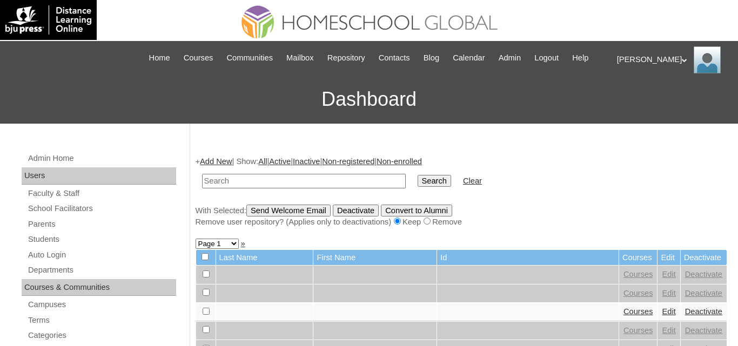 Image resolution: width=738 pixels, height=346 pixels. I want to click on a: Contacts, so click(394, 58).